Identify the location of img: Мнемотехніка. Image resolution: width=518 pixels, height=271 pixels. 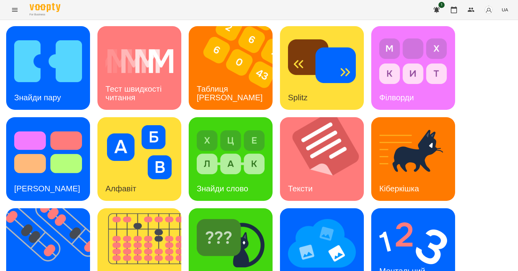
(322, 244).